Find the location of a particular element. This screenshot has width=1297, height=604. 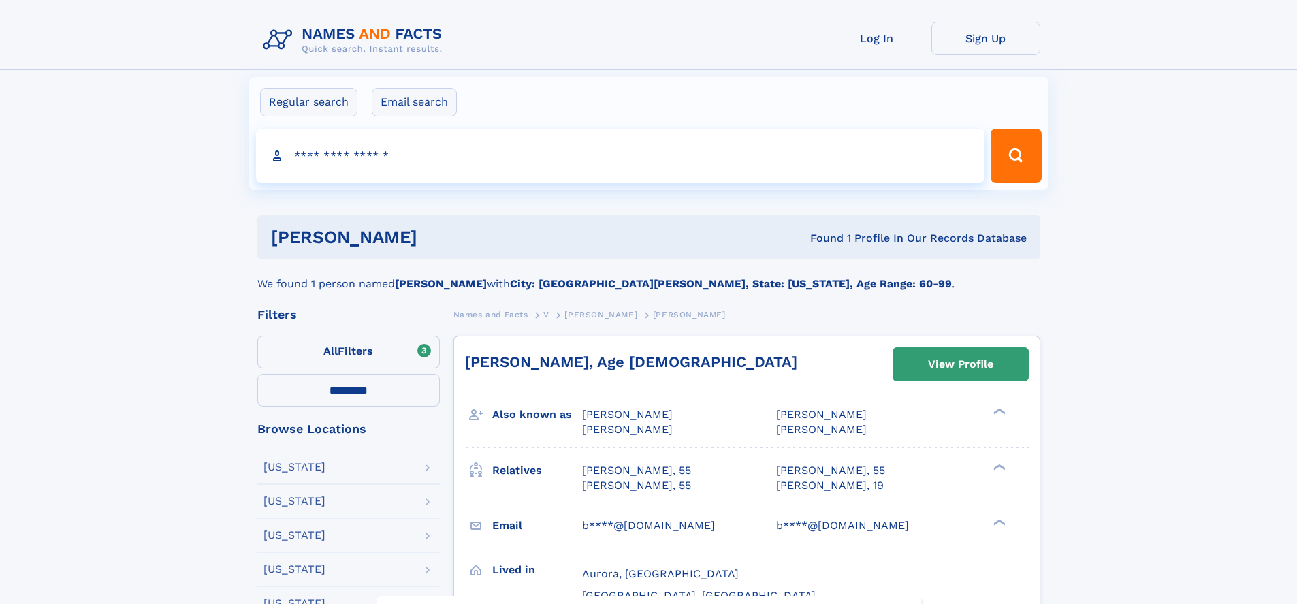

div: Filters is located at coordinates (349, 315).